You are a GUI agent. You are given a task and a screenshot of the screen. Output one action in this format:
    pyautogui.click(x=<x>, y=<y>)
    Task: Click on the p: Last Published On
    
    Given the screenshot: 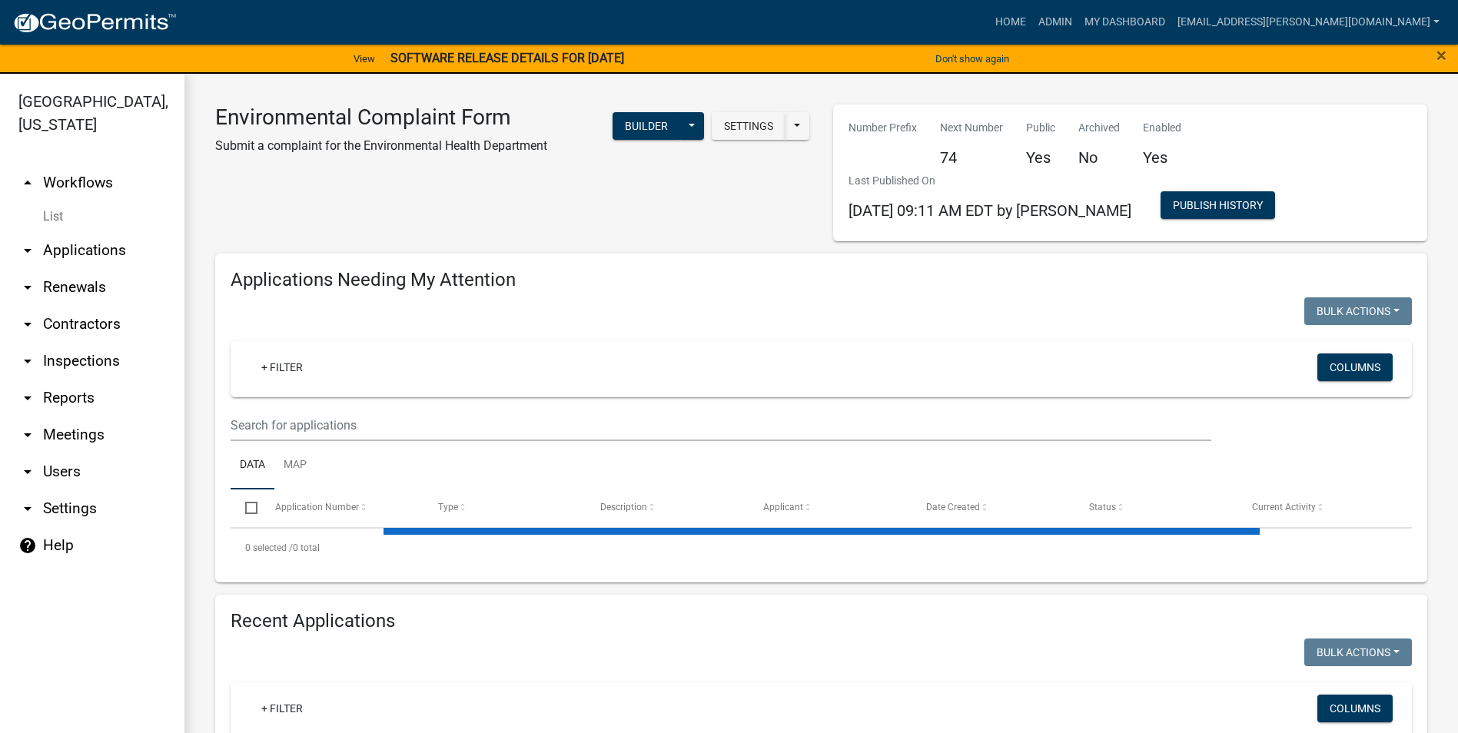 What is the action you would take?
    pyautogui.click(x=990, y=181)
    